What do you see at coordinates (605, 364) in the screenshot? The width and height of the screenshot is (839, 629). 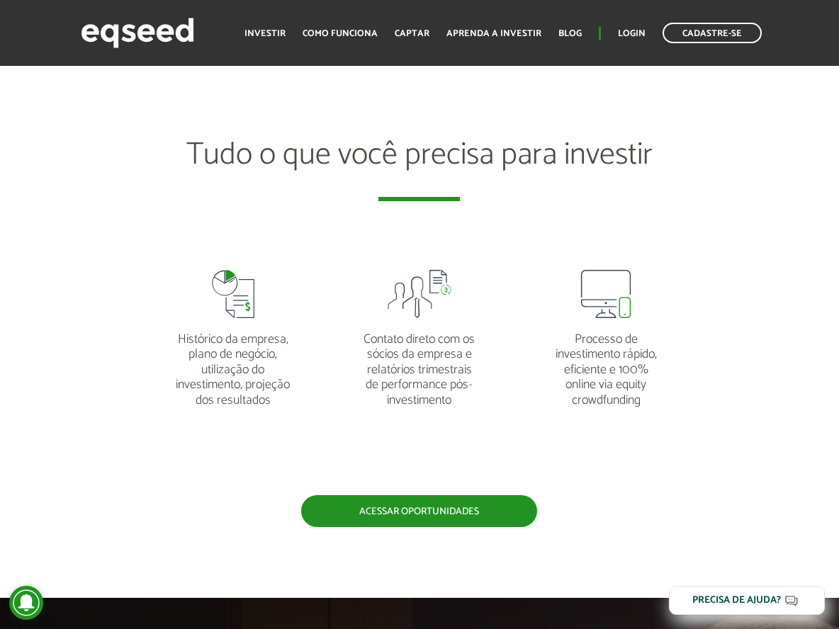 I see `p: Processo de investimento rápido, eficiente e 100% online via equity crowdfunding` at bounding box center [605, 364].